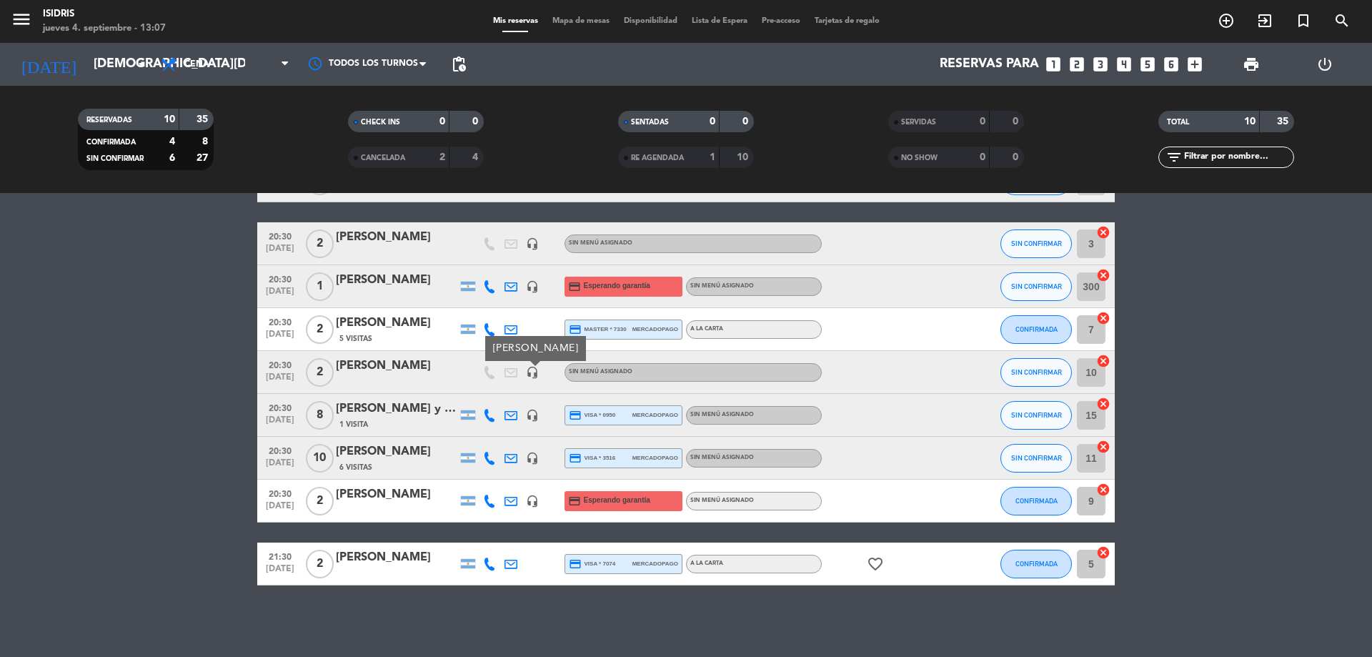 This screenshot has width=1372, height=657. I want to click on span: Disponibilidad, so click(650, 21).